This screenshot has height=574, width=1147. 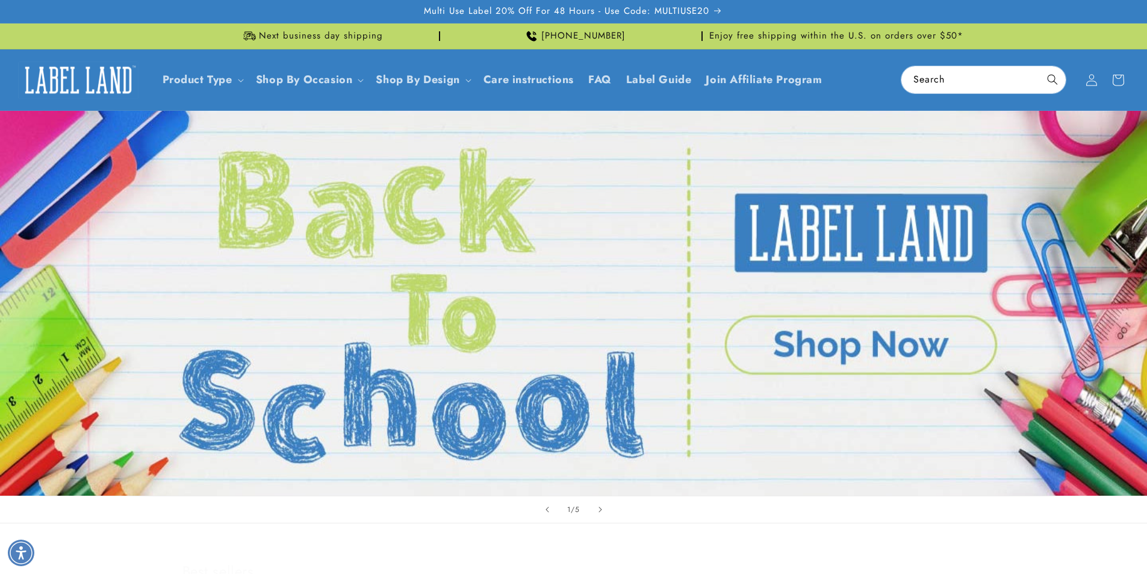 I want to click on a: FAQ, so click(x=600, y=79).